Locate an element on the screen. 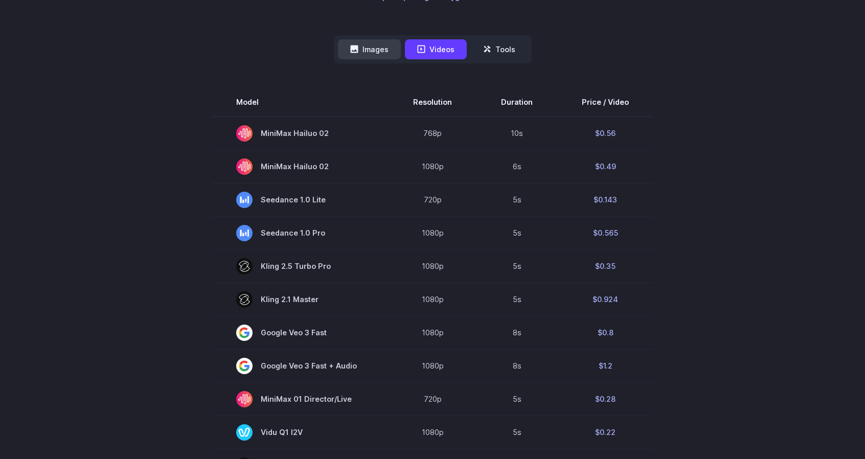 The image size is (865, 459). td: $0.28 is located at coordinates (605, 399).